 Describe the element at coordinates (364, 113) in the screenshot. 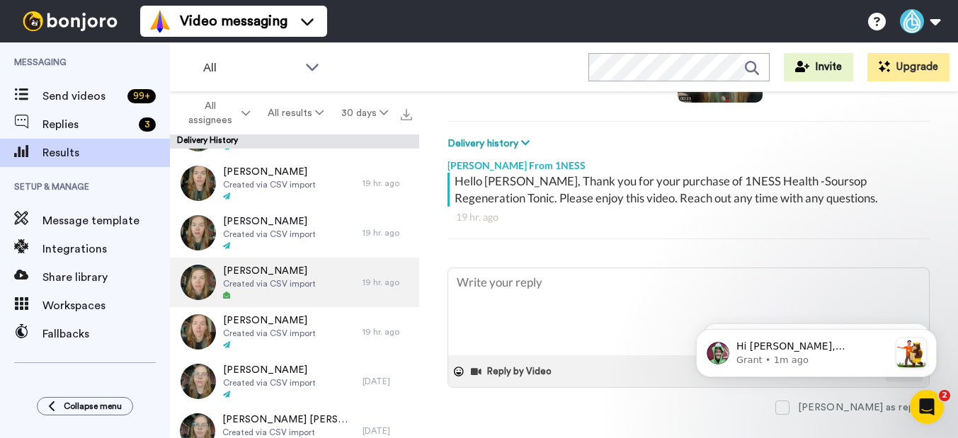

I see `button: 30 days` at that location.